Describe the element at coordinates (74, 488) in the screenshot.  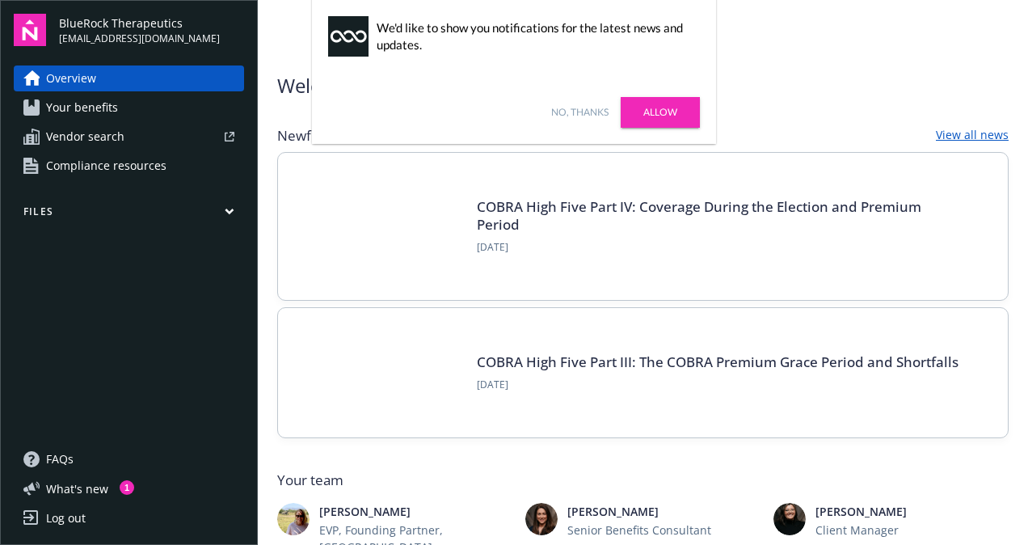
I see `button: What's new1` at that location.